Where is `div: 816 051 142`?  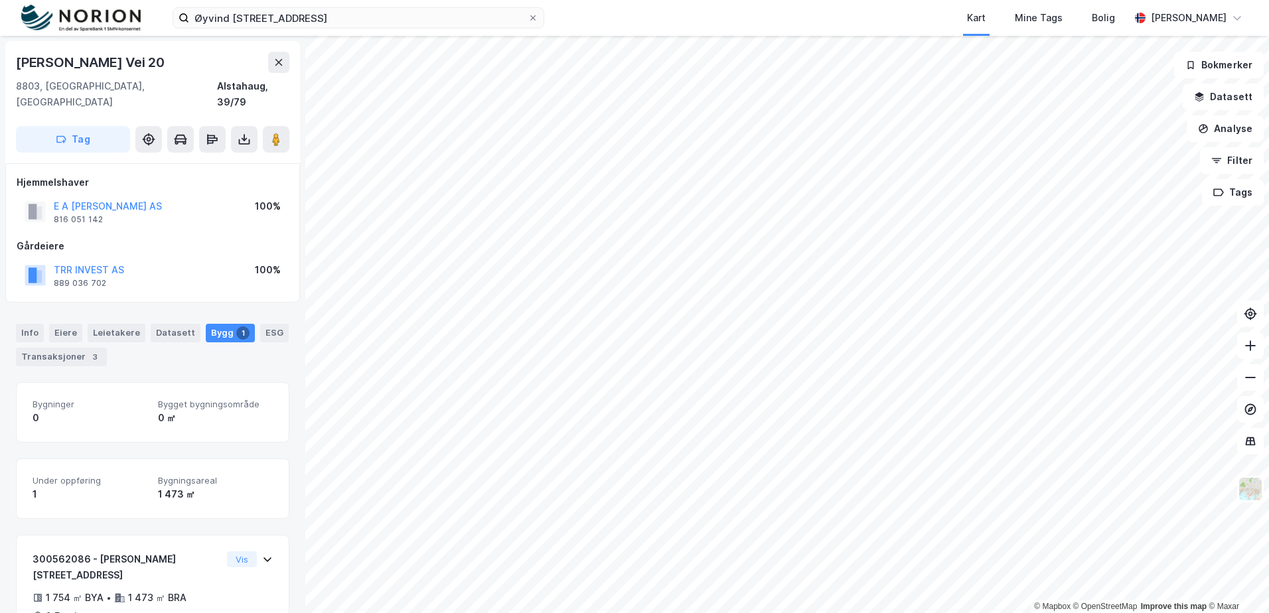 div: 816 051 142 is located at coordinates (78, 220).